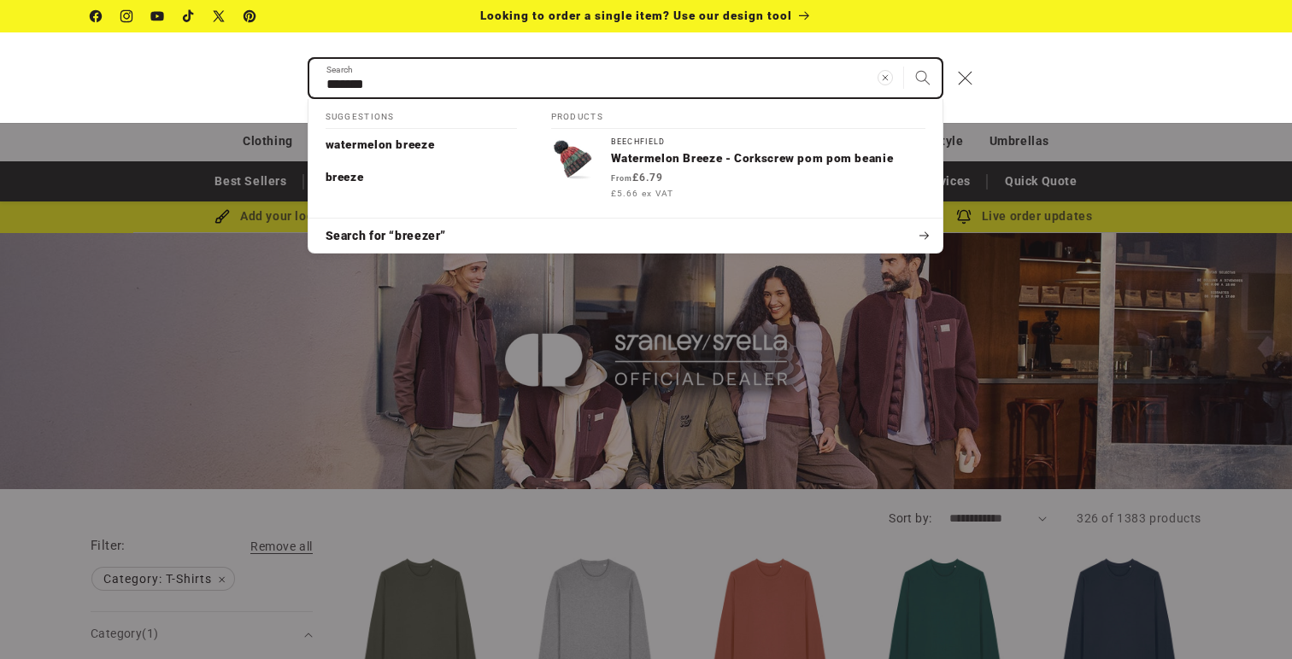 This screenshot has width=1292, height=659. Describe the element at coordinates (386, 237) in the screenshot. I see `span: Search for “breezer”` at that location.